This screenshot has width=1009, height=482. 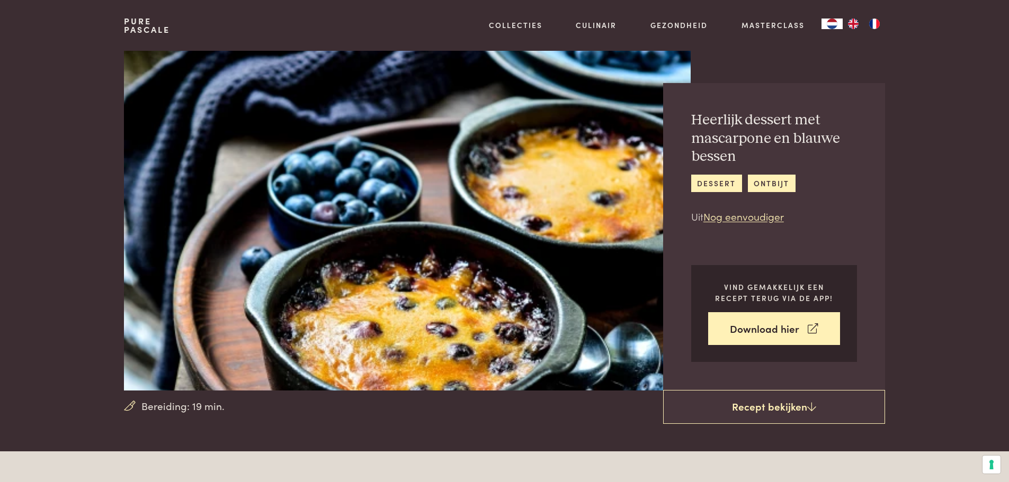 I want to click on a: NL, so click(x=832, y=24).